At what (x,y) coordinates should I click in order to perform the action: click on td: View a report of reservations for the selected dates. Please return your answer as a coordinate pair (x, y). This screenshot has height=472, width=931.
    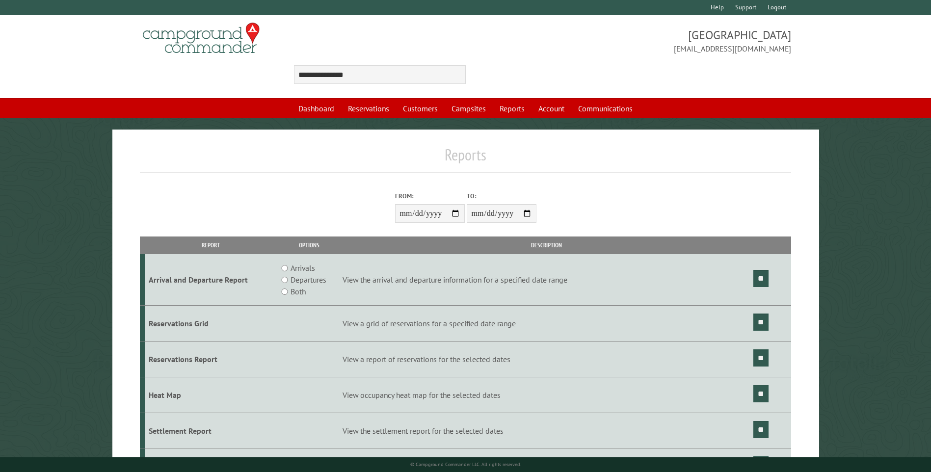
    Looking at the image, I should click on (546, 359).